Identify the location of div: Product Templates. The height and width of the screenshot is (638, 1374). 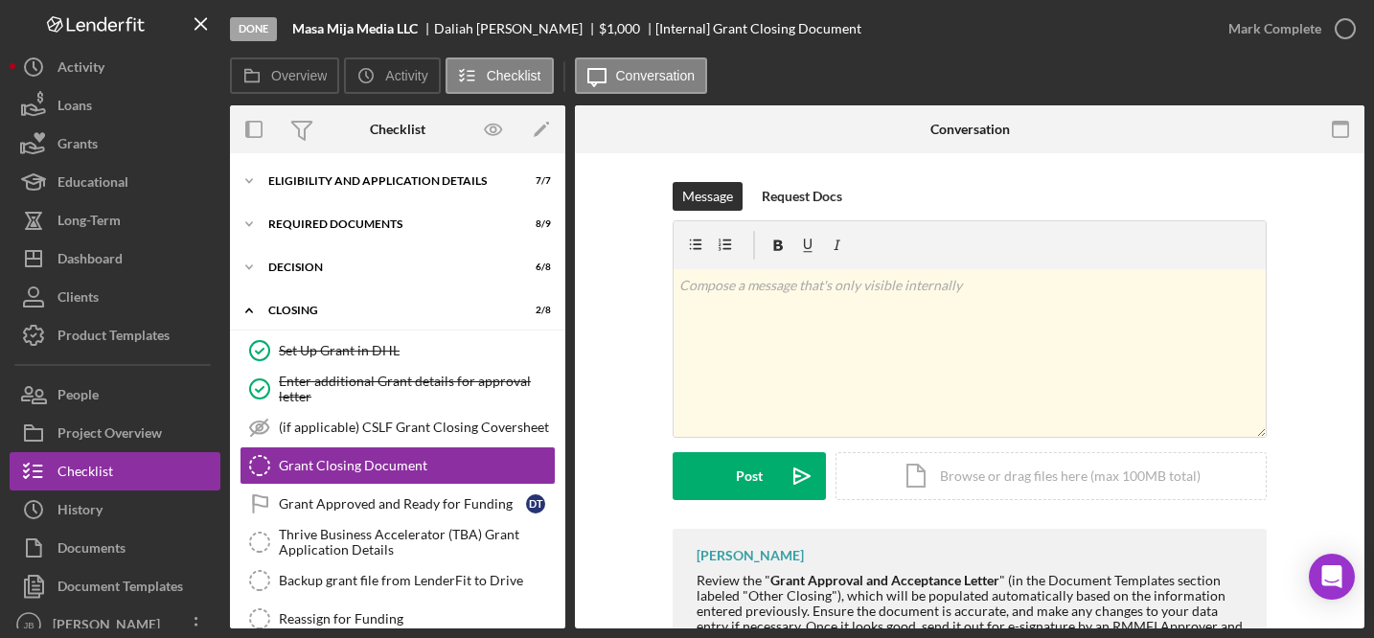
(113, 337).